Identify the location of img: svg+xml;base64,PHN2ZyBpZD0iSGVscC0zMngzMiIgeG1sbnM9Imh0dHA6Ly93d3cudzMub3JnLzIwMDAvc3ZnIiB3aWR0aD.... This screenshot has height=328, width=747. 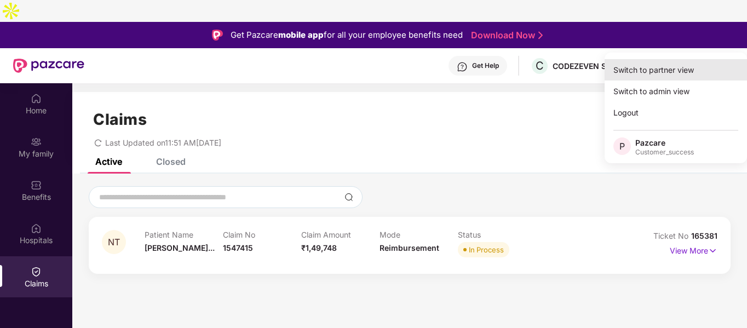
(462, 67).